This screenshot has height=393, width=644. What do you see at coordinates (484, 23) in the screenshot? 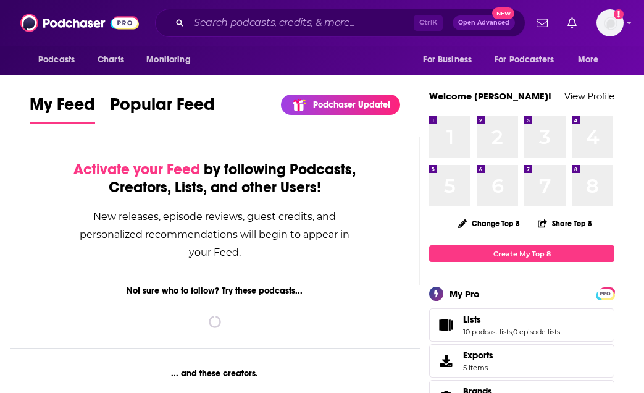
I see `button: Open AdvancedNew` at bounding box center [484, 23].